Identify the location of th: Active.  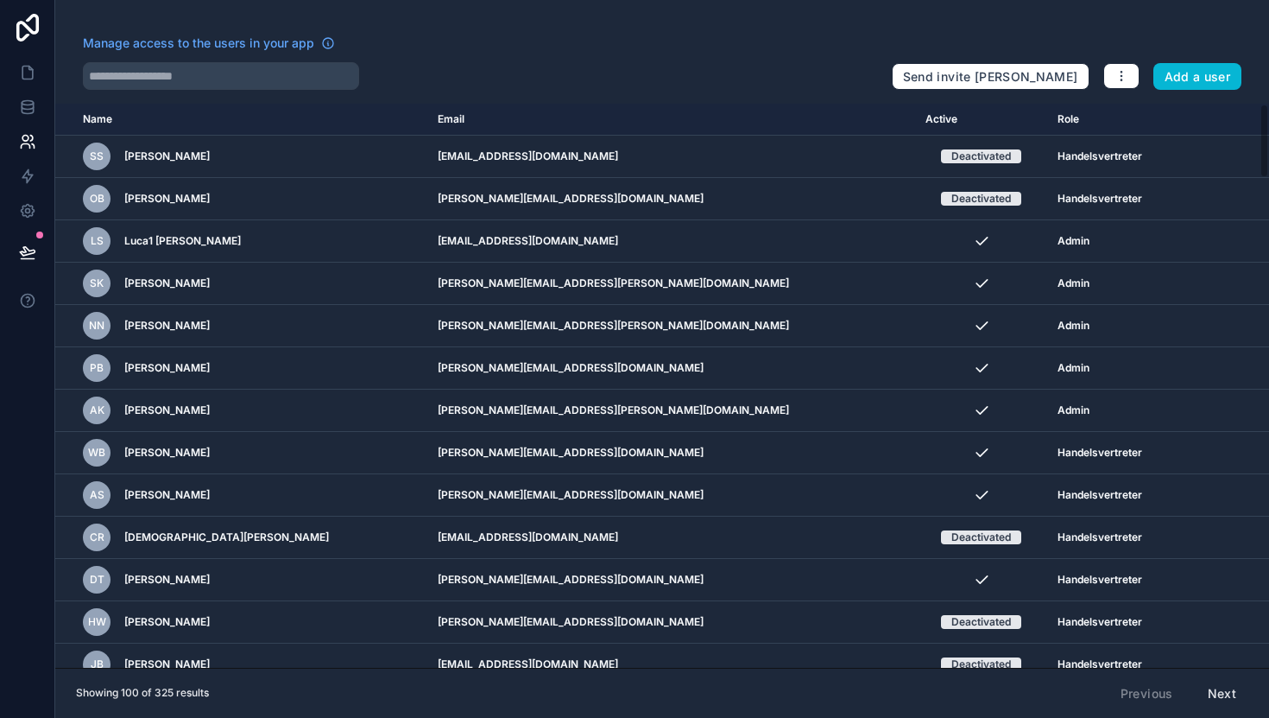
(981, 119).